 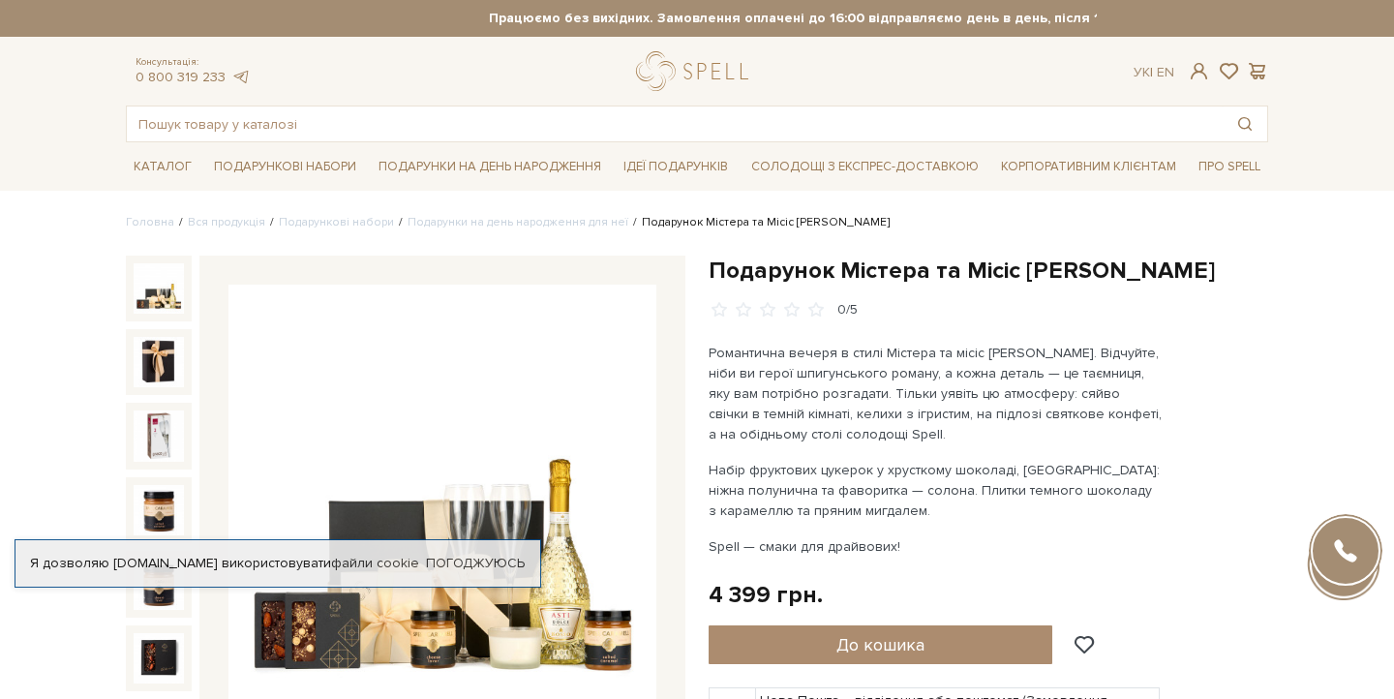 What do you see at coordinates (163, 166) in the screenshot?
I see `span: Каталог` at bounding box center [163, 166].